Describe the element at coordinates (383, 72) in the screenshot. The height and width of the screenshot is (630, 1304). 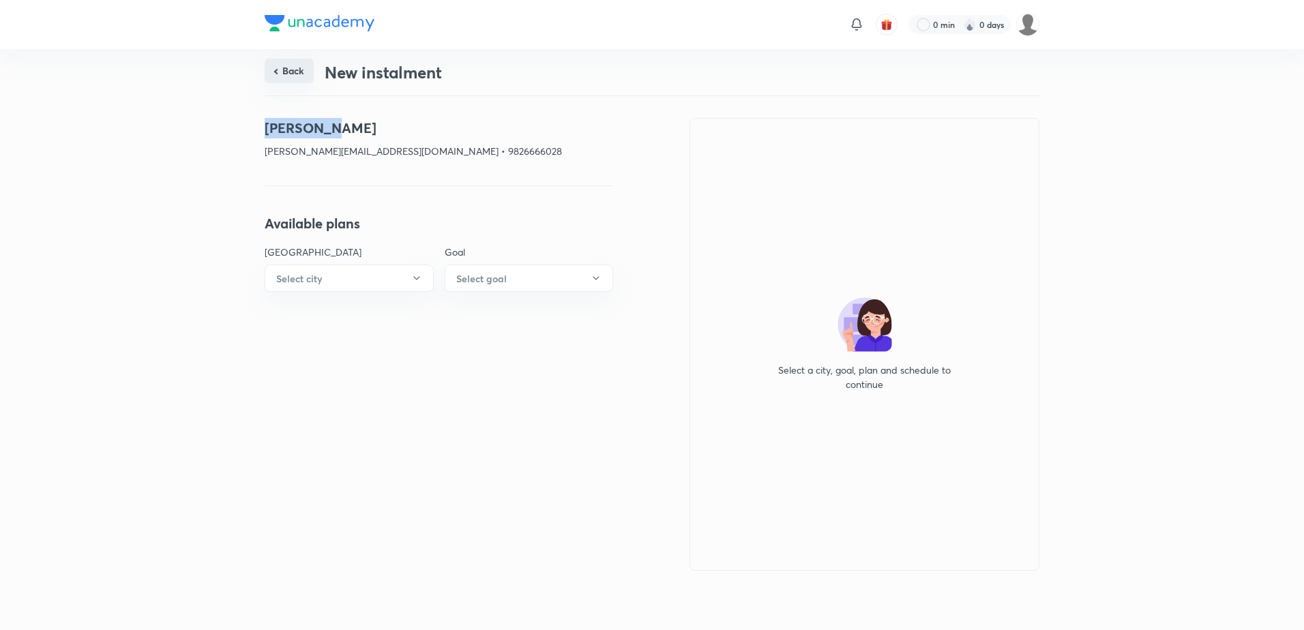
I see `h3: New instalment` at that location.